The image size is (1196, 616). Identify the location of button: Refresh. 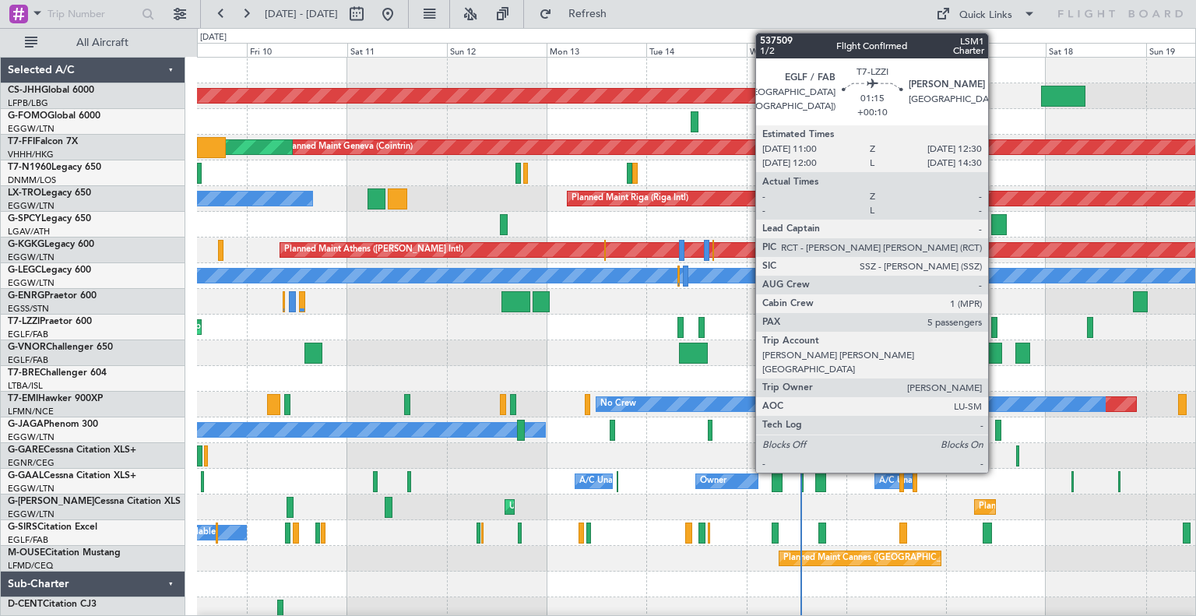
(578, 14).